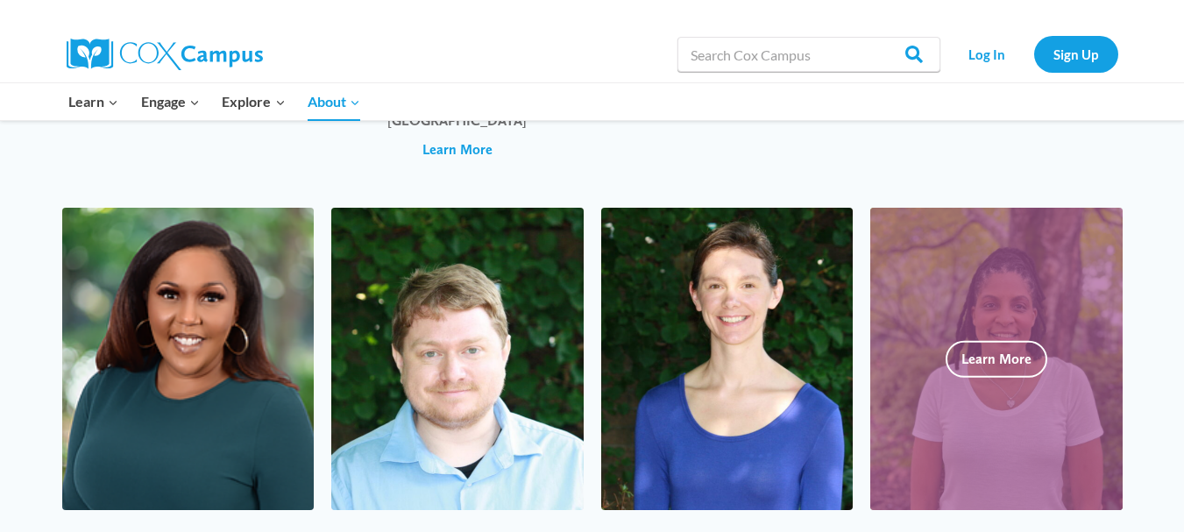 The height and width of the screenshot is (532, 1184). What do you see at coordinates (165, 54) in the screenshot?
I see `img: Cox Campus` at bounding box center [165, 54].